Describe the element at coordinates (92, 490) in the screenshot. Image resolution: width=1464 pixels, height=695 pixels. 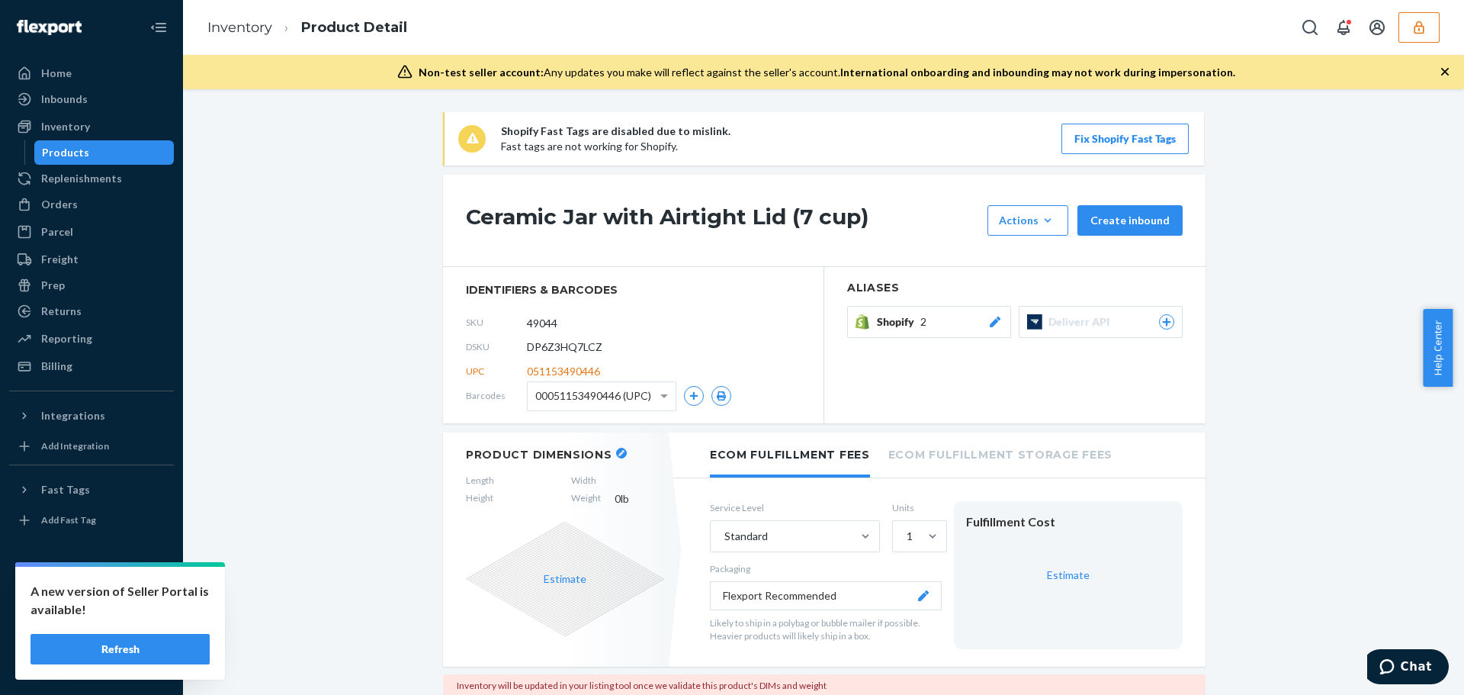
I see `button: Fast Tags` at that location.